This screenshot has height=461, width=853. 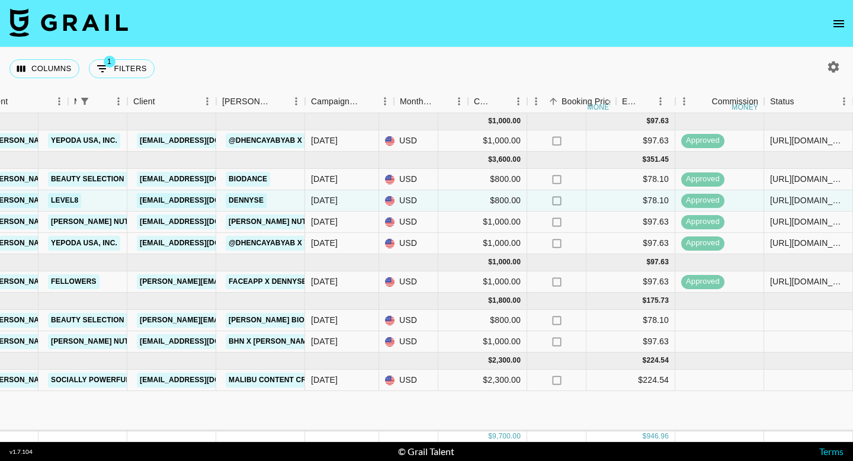 I want to click on a: Dennyse, so click(x=246, y=200).